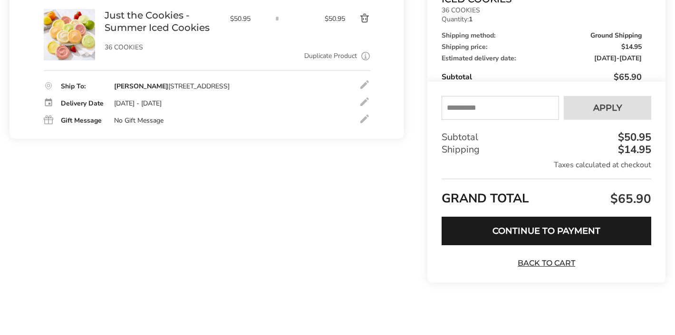 The image size is (675, 335). I want to click on span: $14.95, so click(631, 47).